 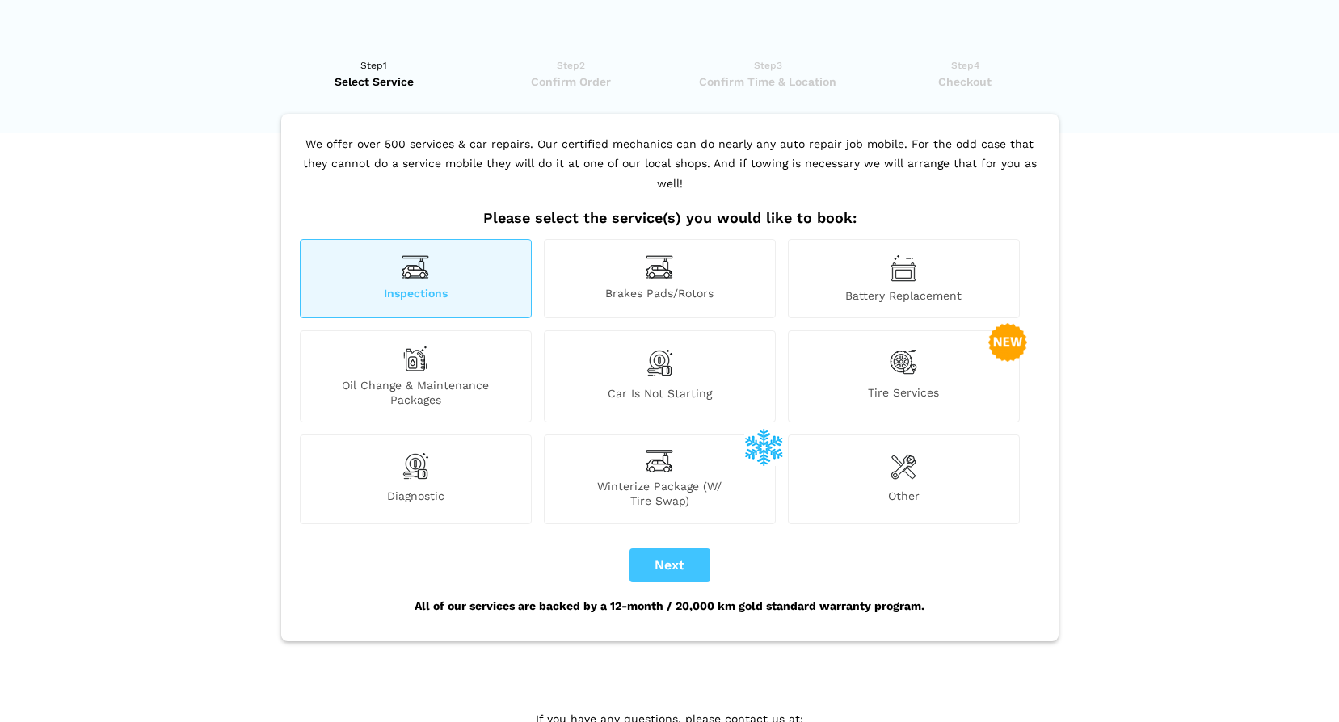 What do you see at coordinates (415, 294) in the screenshot?
I see `span: Inspections` at bounding box center [415, 294].